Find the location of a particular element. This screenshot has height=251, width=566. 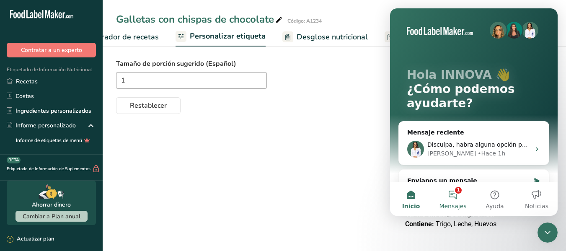

a: Notas y adjuntos is located at coordinates (420, 37).